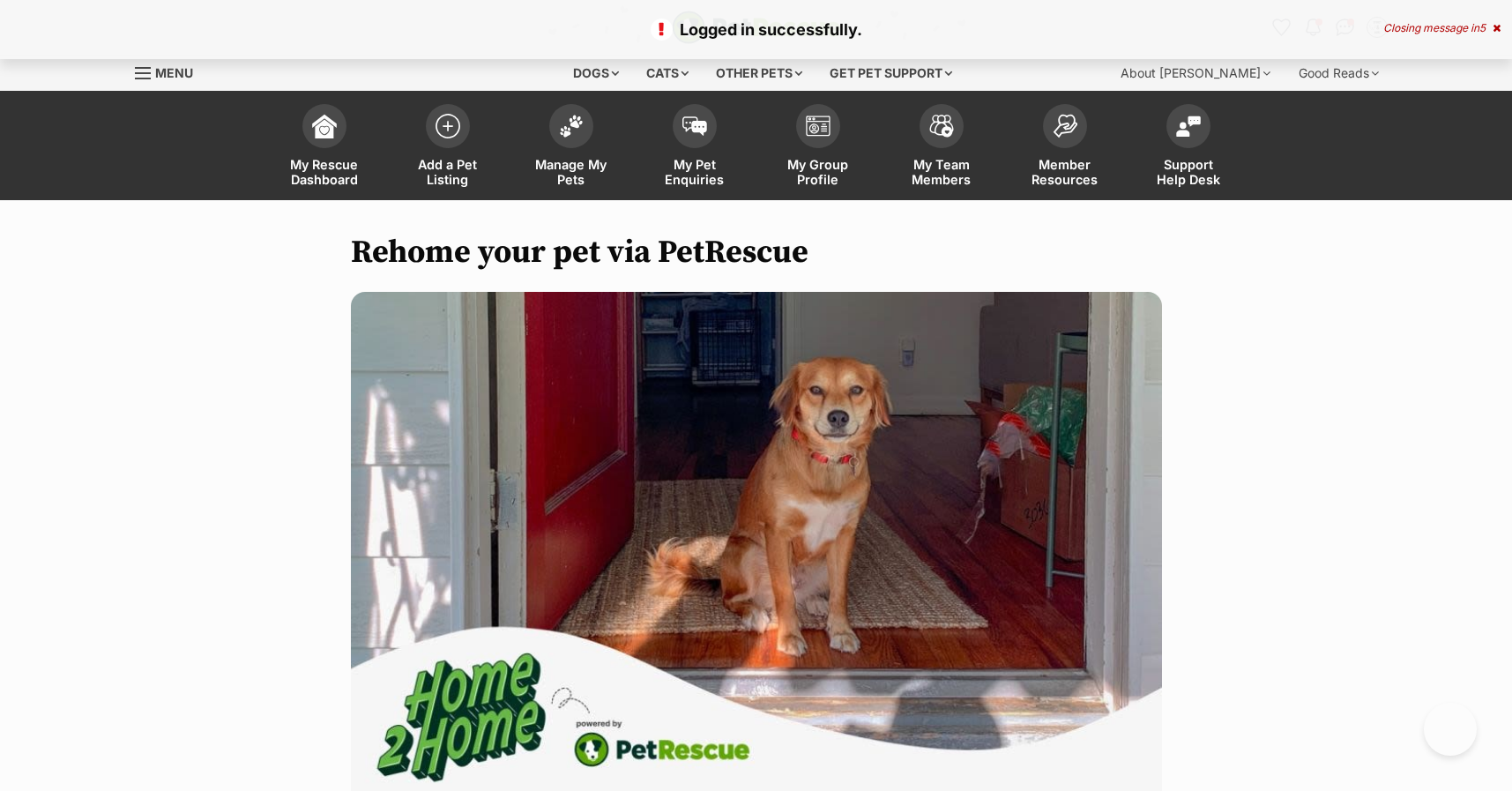 This screenshot has height=791, width=1512. Describe the element at coordinates (1189, 126) in the screenshot. I see `img: help-desk-icon-fdf02630f3aa405de69fd3d07c3f3aa587a6932b1a1747fa1d2bba05be0121f9.svg` at that location.